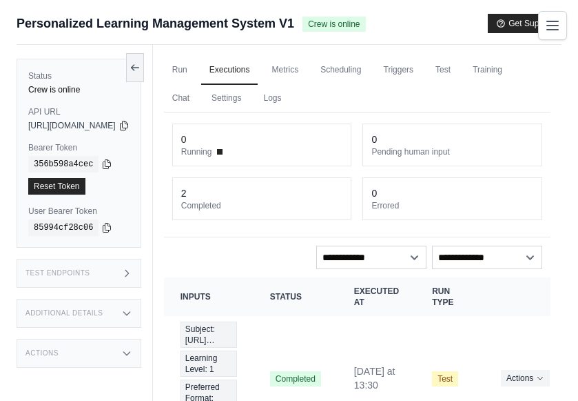  What do you see at coordinates (209, 363) in the screenshot?
I see `span: Learning Level: 1` at bounding box center [209, 363].